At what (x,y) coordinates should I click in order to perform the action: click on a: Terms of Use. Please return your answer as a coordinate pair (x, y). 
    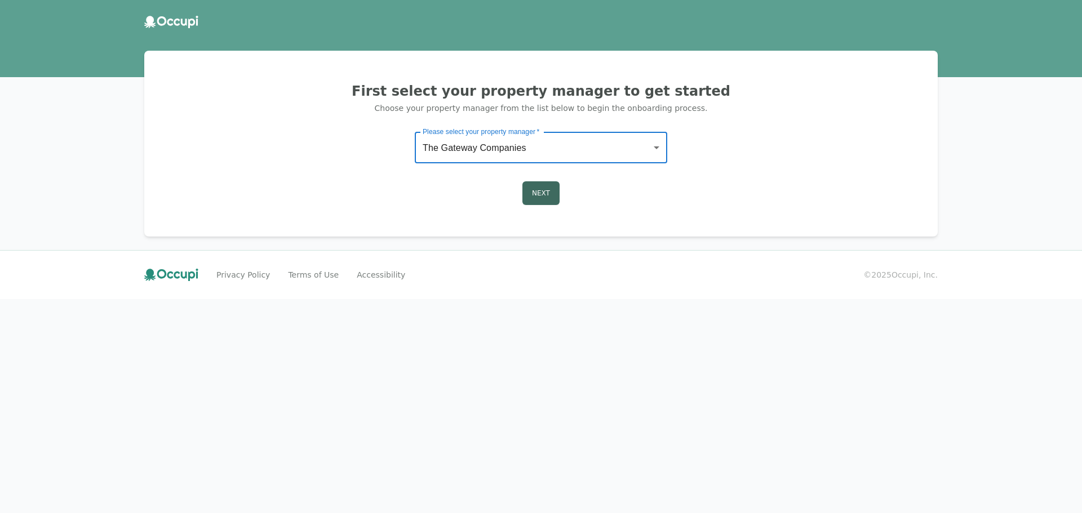
    Looking at the image, I should click on (313, 275).